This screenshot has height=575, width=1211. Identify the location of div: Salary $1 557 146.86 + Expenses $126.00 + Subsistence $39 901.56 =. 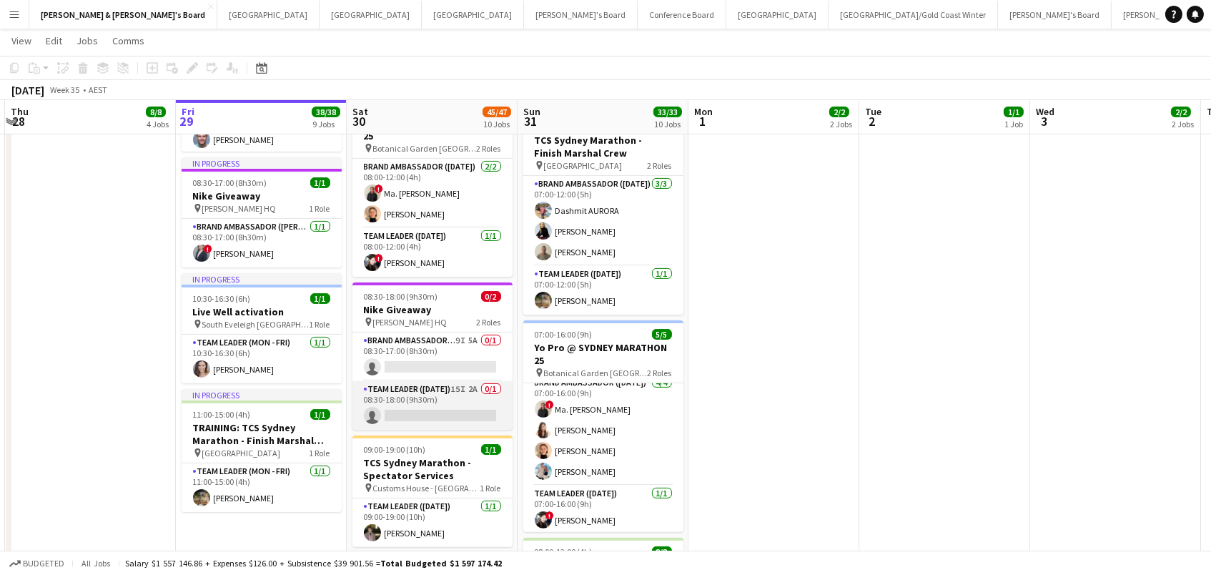
(313, 563).